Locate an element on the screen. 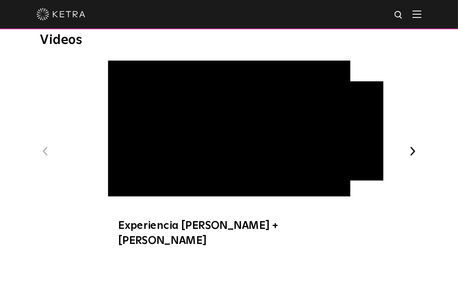 The image size is (458, 300). img: Hamburger%20Nav.svg is located at coordinates (417, 14).